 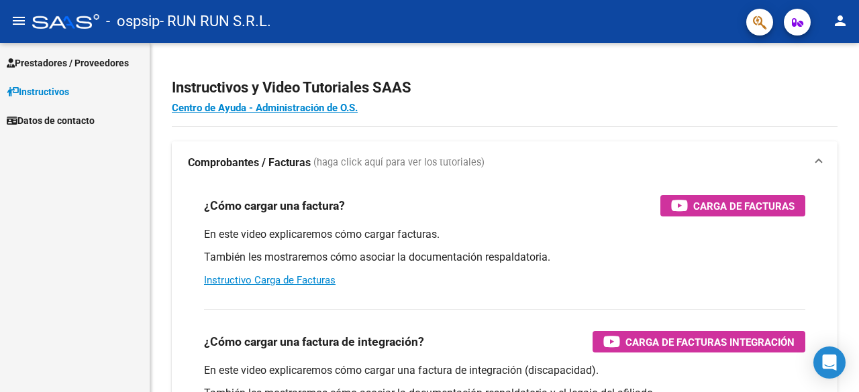 What do you see at coordinates (314, 342) in the screenshot?
I see `h3: ¿Cómo cargar una factura de integración?` at bounding box center [314, 342].